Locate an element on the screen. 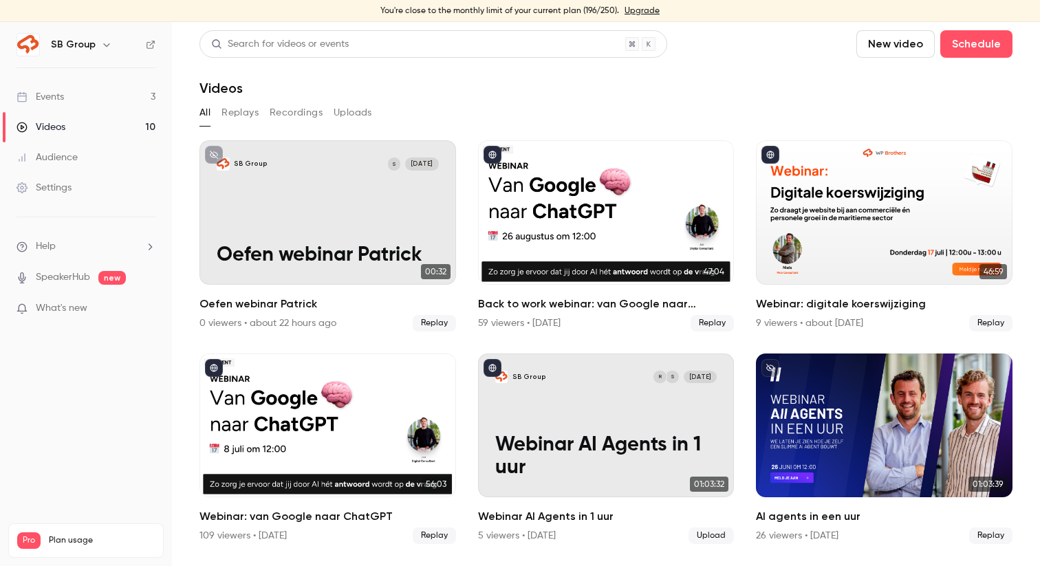  span: 01:03:32 is located at coordinates (709, 484).